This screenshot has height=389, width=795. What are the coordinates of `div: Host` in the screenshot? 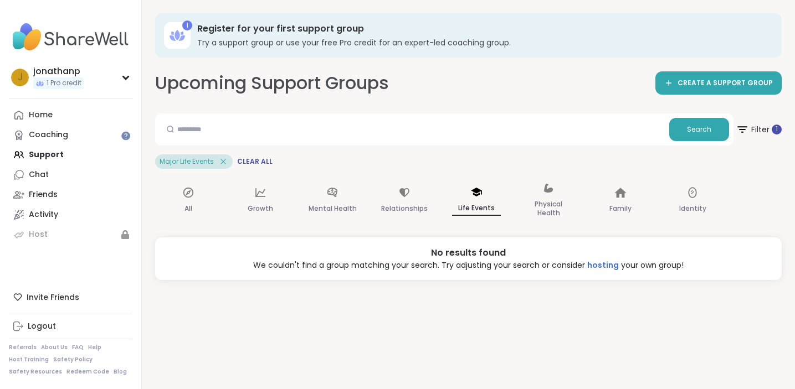 It's located at (38, 235).